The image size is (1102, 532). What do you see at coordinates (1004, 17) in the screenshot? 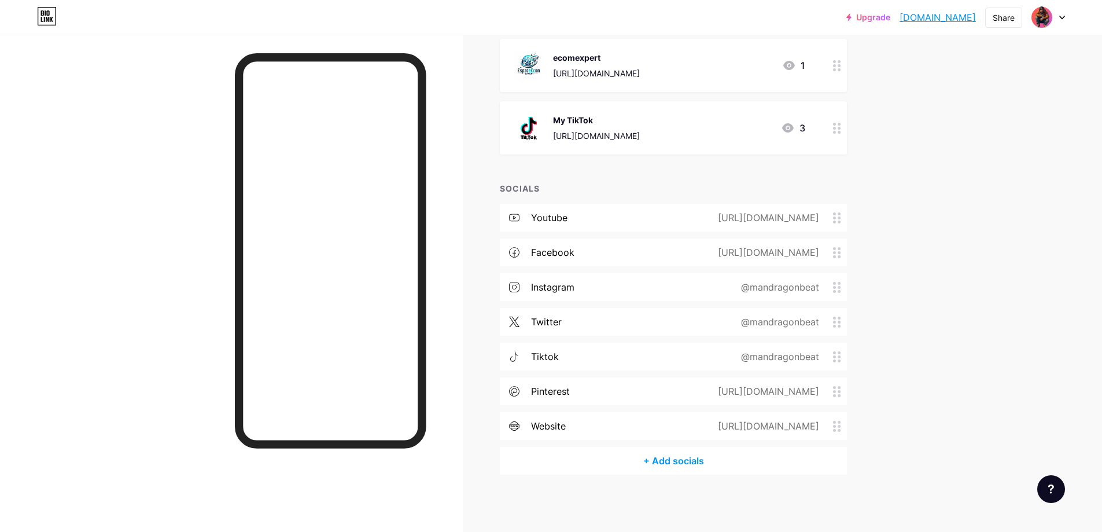
I see `div: Share` at bounding box center [1004, 17].